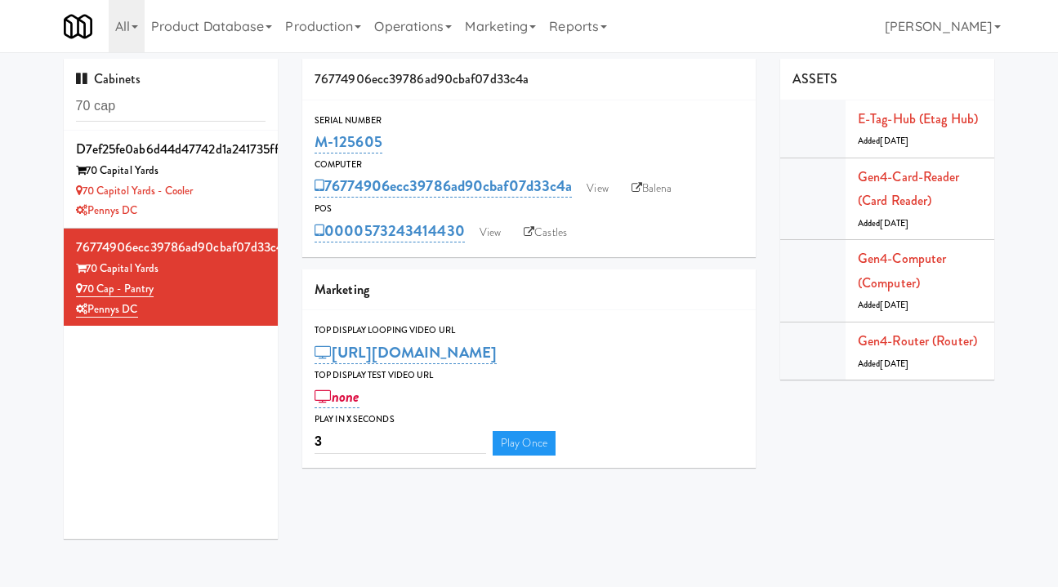 Image resolution: width=1058 pixels, height=587 pixels. I want to click on a: E-tag-hub (Etag Hub), so click(918, 118).